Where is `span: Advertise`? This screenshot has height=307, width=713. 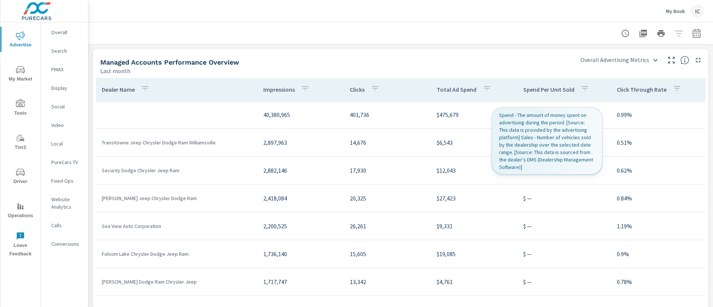
span: Advertise is located at coordinates (20, 40).